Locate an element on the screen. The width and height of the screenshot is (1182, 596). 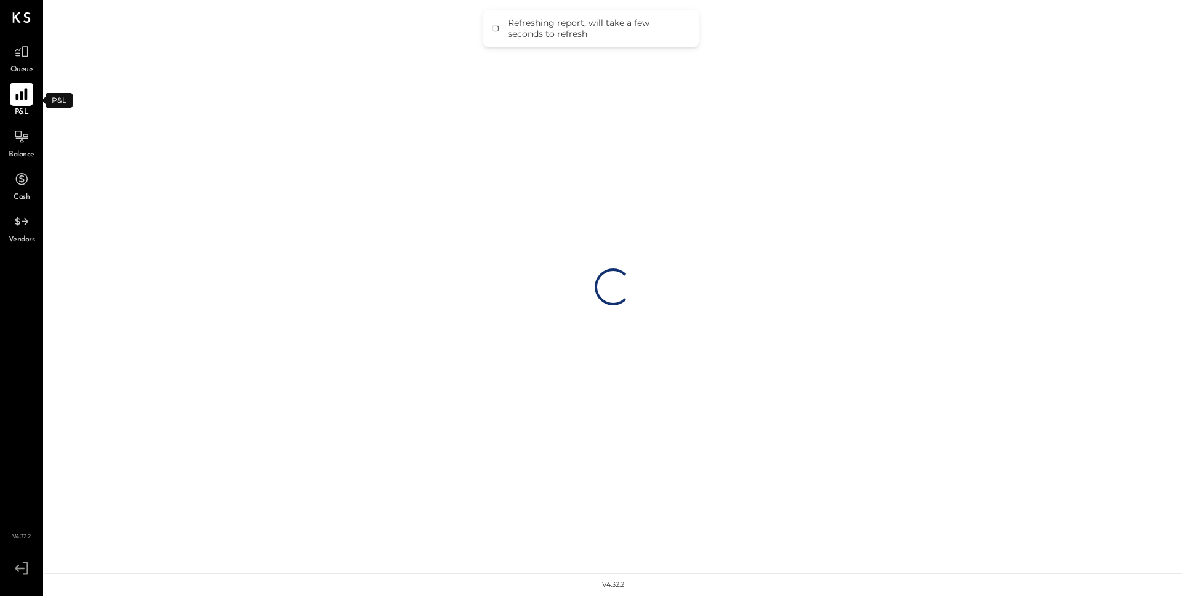
span: Queue is located at coordinates (22, 70).